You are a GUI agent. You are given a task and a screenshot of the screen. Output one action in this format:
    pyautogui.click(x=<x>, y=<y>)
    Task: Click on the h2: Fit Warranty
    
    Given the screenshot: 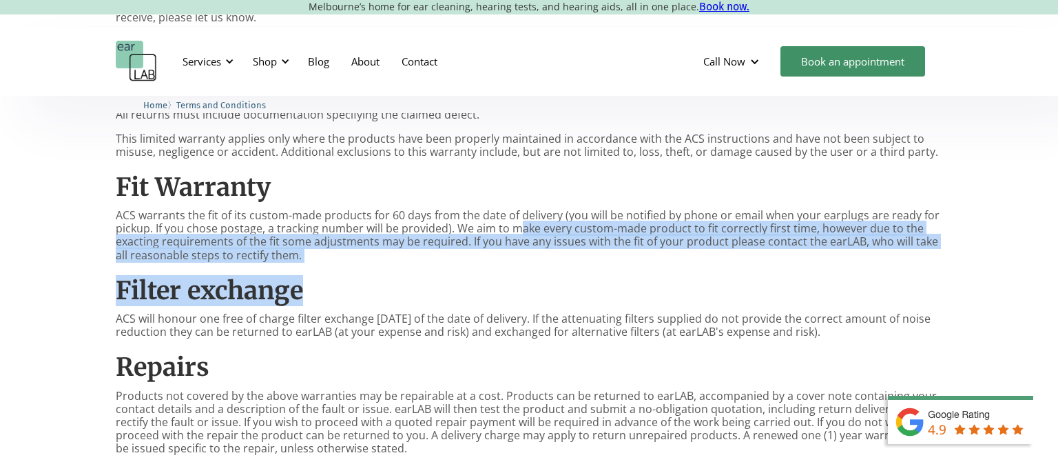 What is the action you would take?
    pyautogui.click(x=529, y=187)
    